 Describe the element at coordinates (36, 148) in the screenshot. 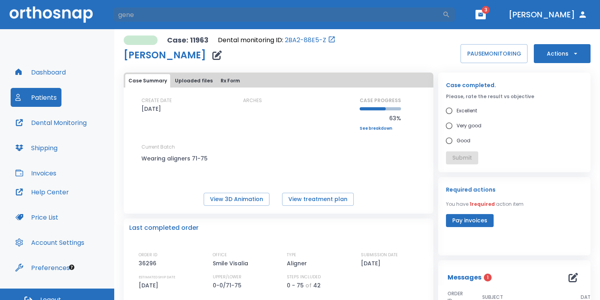

I see `button: Shipping` at that location.